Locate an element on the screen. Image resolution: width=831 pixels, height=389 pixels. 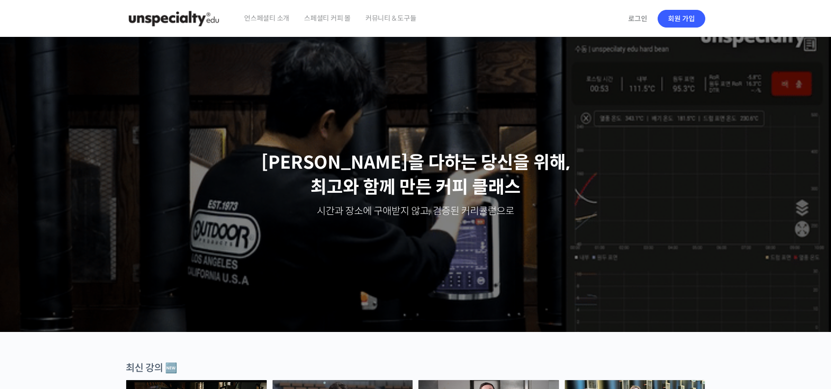
span: 설정 is located at coordinates (158, 326).